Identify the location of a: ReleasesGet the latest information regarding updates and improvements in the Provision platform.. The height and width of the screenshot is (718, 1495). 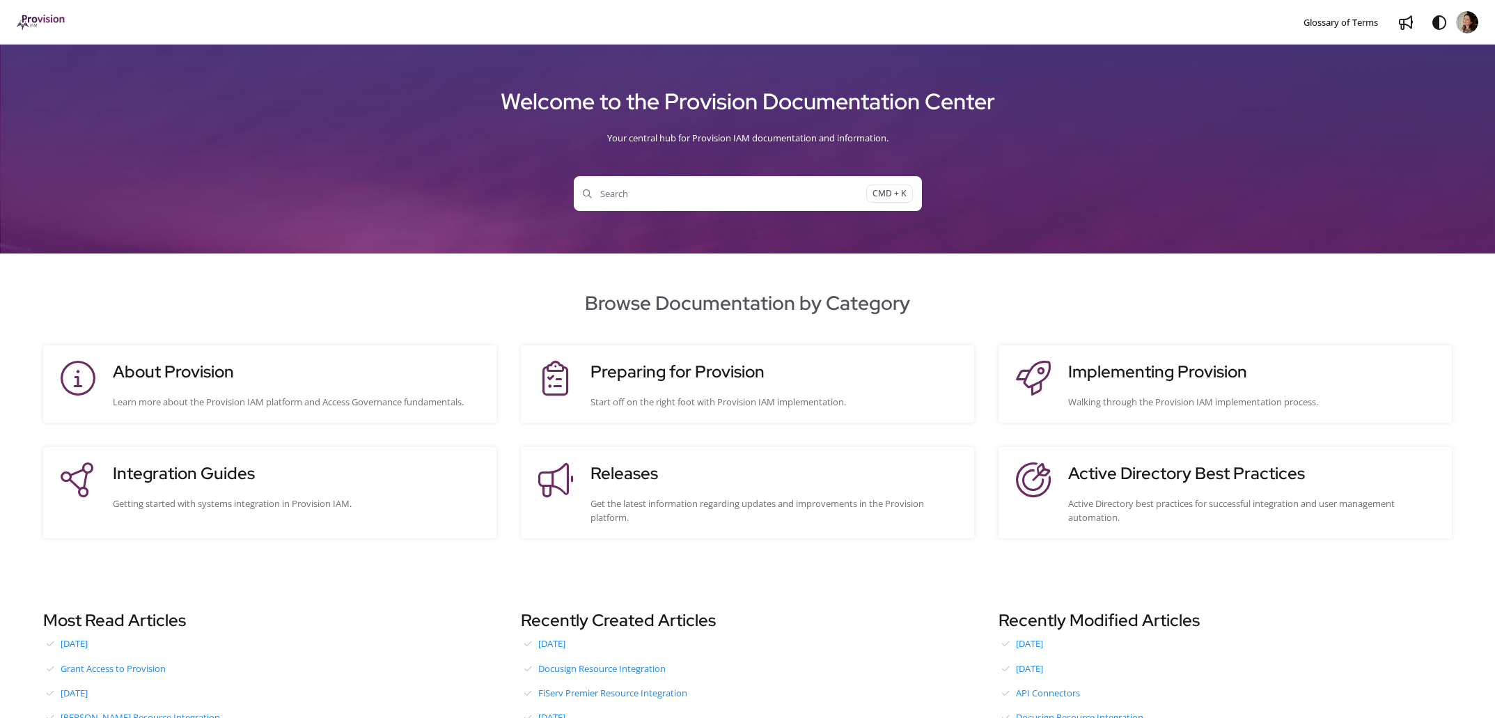
(747, 492).